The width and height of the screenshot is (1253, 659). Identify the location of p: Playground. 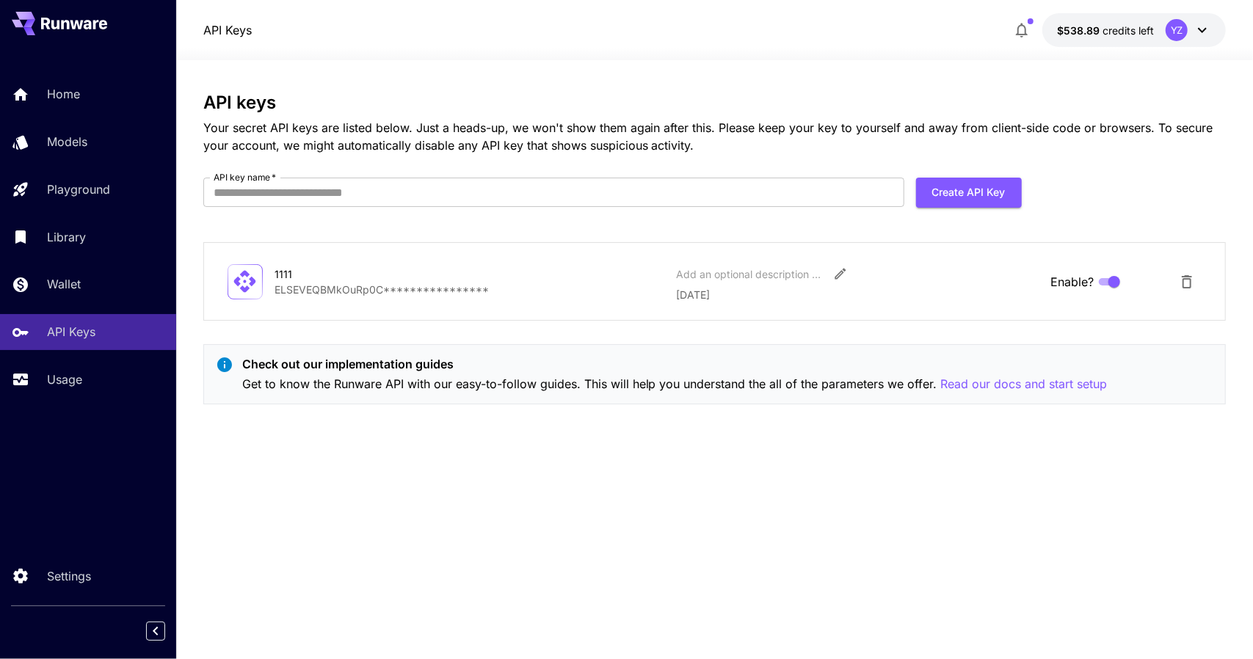
(79, 189).